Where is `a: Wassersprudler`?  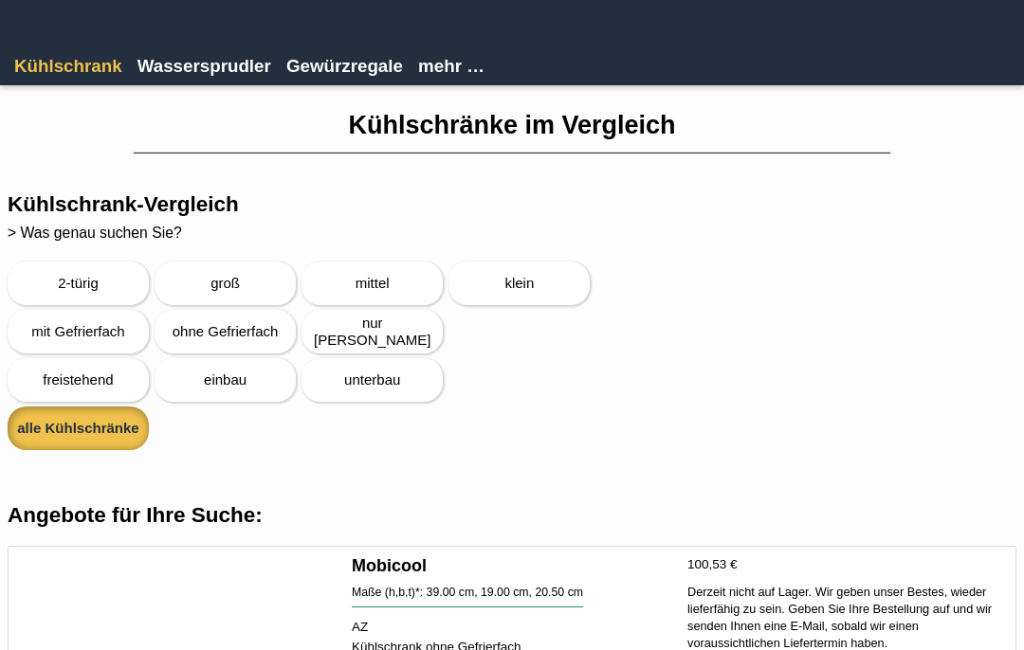
a: Wassersprudler is located at coordinates (204, 63).